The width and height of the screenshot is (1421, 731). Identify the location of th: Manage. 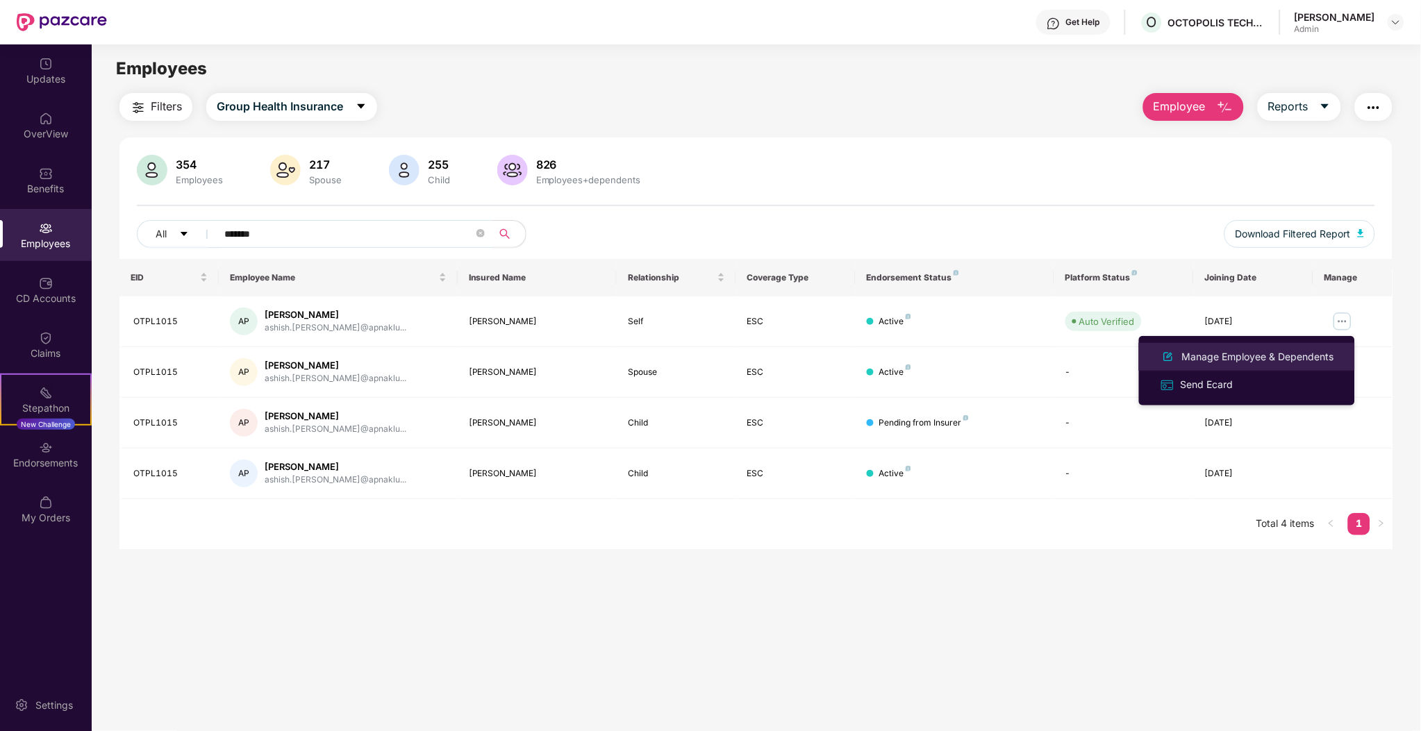
(1353, 278).